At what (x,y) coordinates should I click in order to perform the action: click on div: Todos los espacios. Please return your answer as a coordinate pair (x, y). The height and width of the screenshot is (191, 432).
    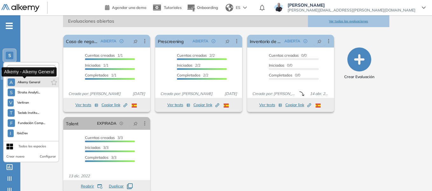
    Looking at the image, I should click on (32, 146).